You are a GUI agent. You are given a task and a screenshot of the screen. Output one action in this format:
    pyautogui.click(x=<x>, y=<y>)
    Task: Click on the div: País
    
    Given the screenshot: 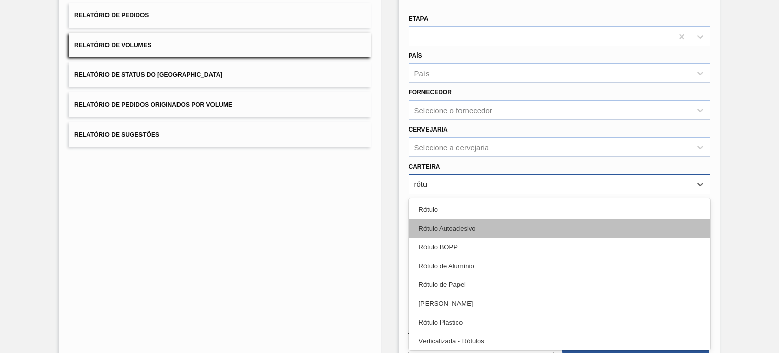 What is the action you would take?
    pyautogui.click(x=422, y=73)
    